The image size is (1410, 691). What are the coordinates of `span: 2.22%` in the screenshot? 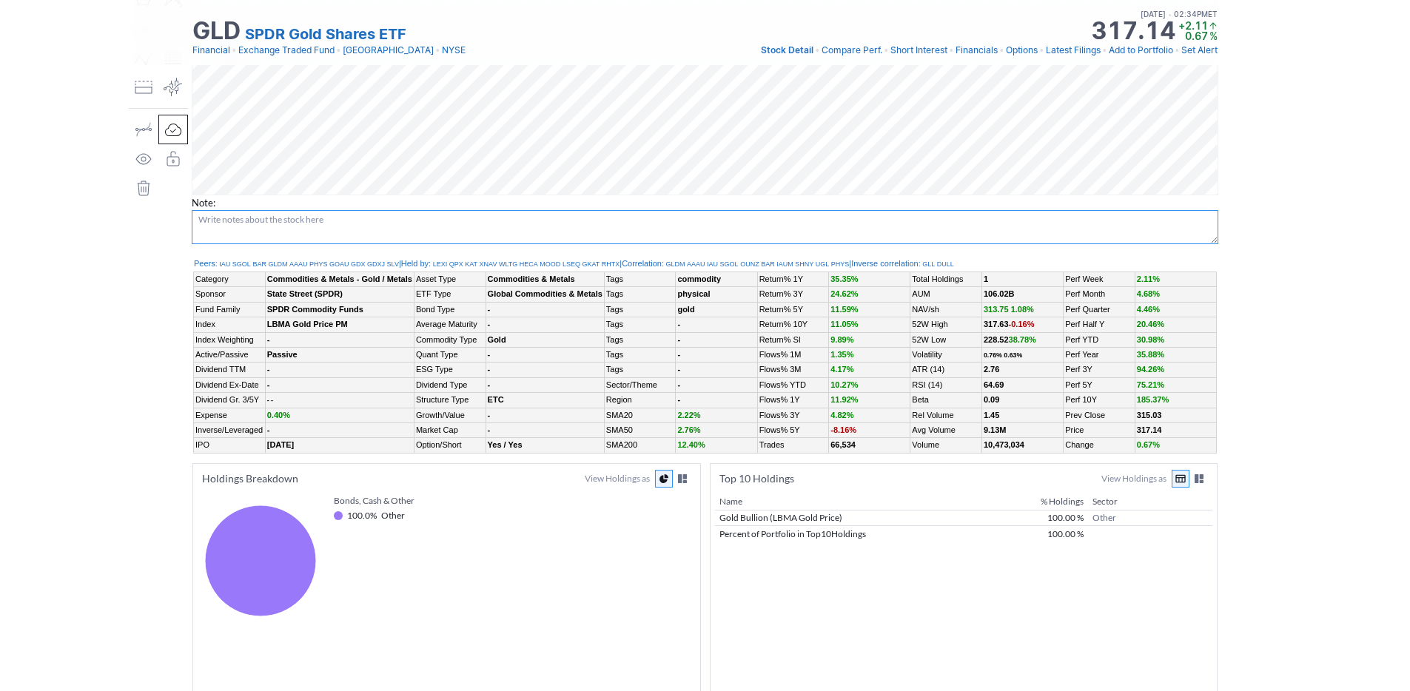 It's located at (688, 415).